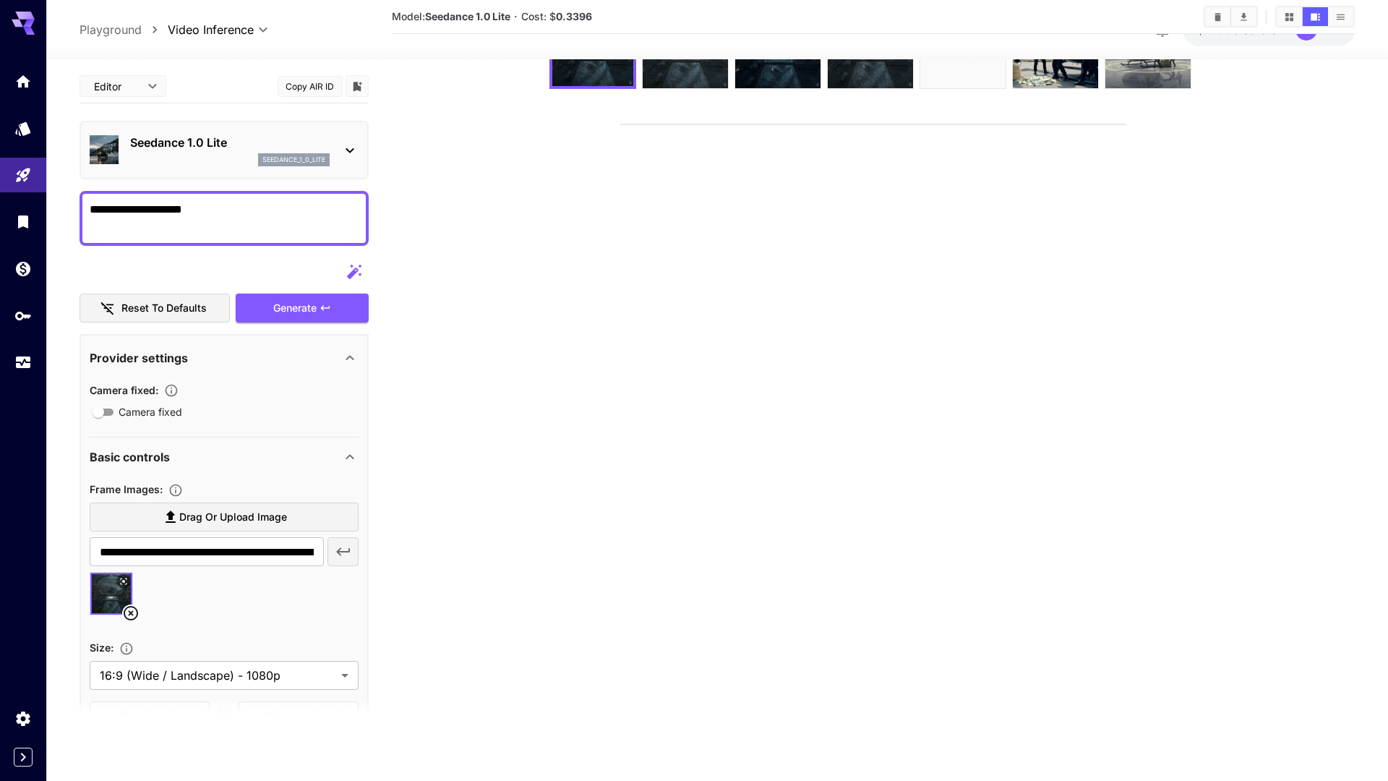  Describe the element at coordinates (1289, 17) in the screenshot. I see `button: Show media in grid view` at that location.